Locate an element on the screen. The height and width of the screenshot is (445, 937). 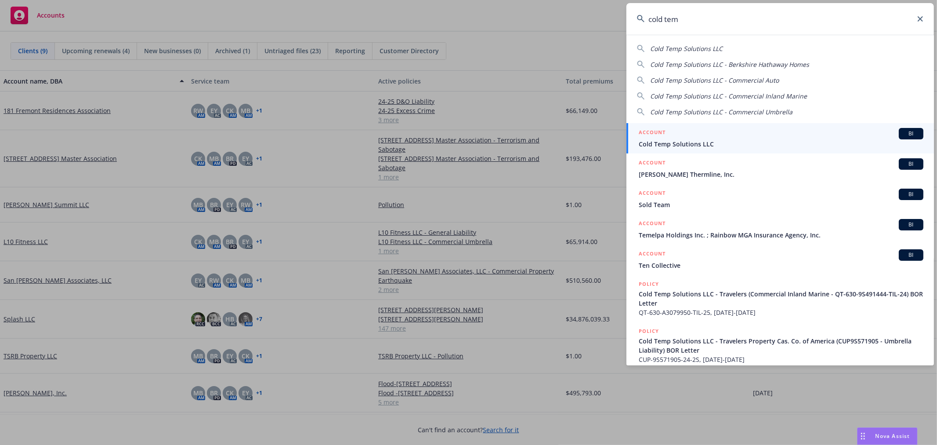
span: Cold Temp Solutions LLC - Commercial Inland Marine is located at coordinates (729, 96).